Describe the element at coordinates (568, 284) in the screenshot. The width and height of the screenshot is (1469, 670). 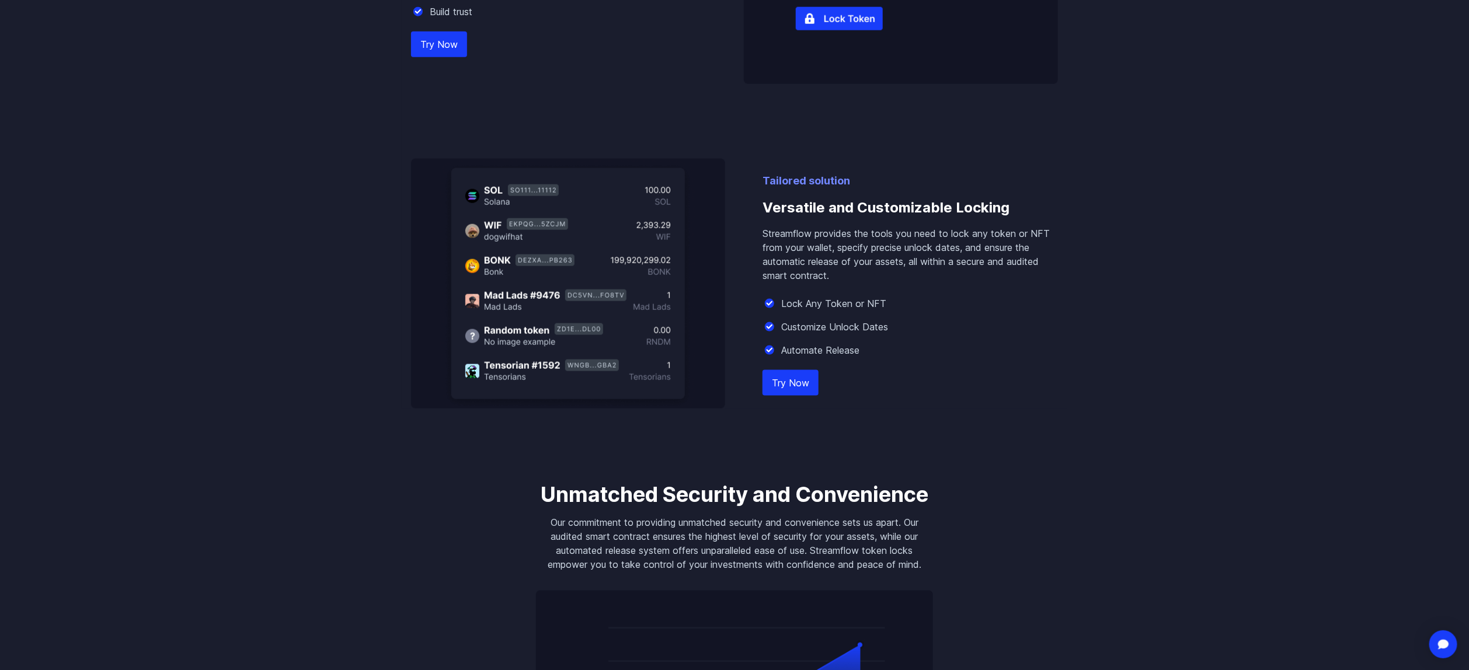
I see `img: Versatile and Customizable Locking` at that location.